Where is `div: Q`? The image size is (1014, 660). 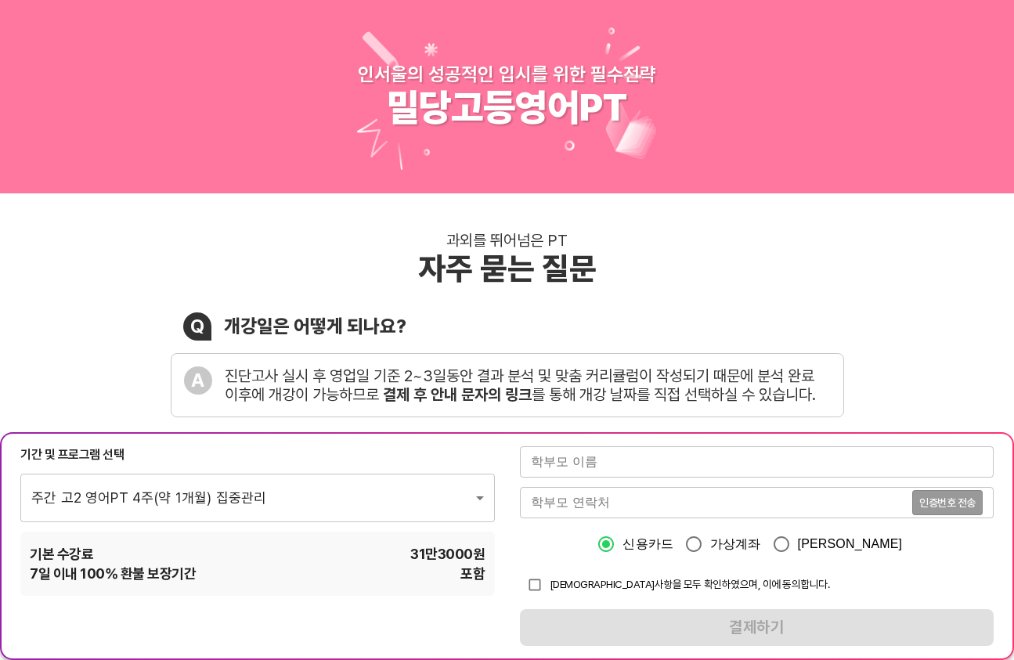 div: Q is located at coordinates (197, 326).